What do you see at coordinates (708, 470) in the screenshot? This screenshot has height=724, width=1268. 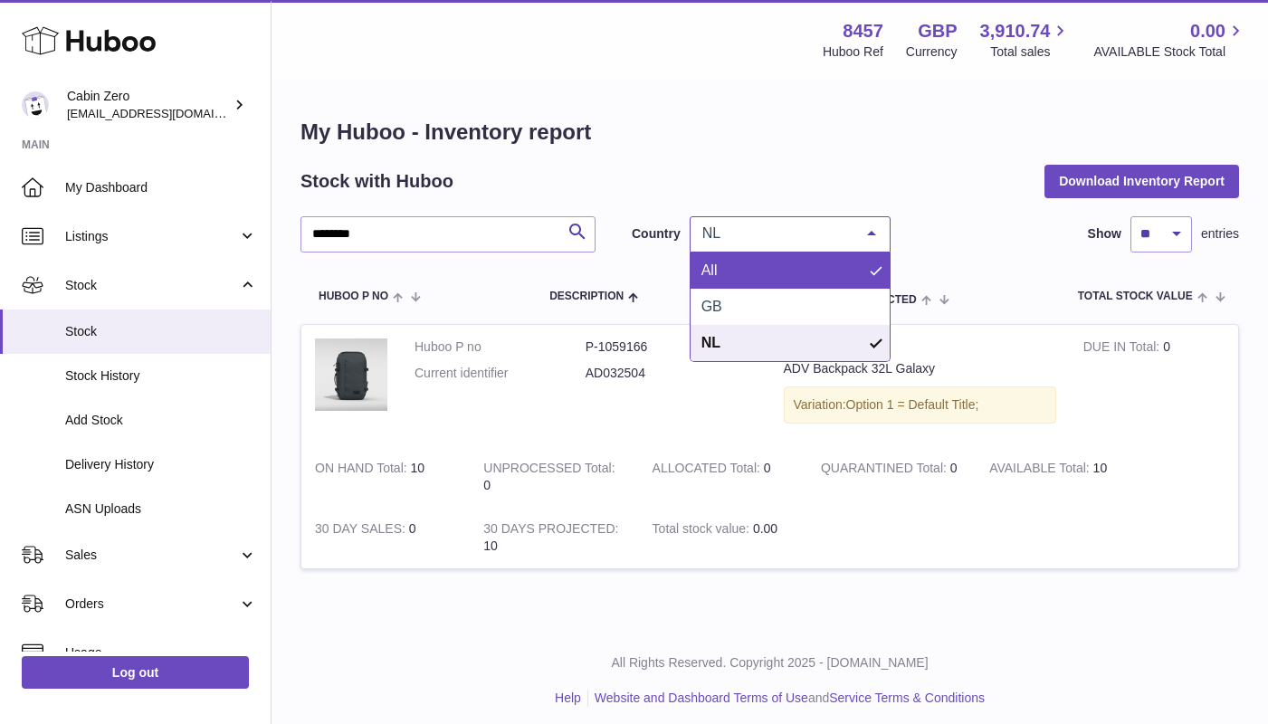 I see `strong: ALLOCATED Total` at bounding box center [708, 470].